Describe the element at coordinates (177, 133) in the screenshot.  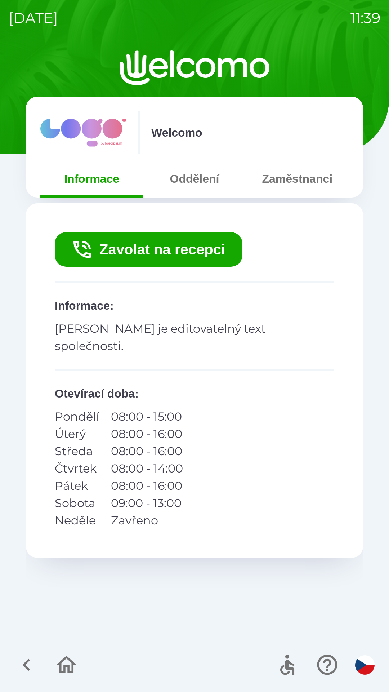
I see `p: Welcomo` at that location.